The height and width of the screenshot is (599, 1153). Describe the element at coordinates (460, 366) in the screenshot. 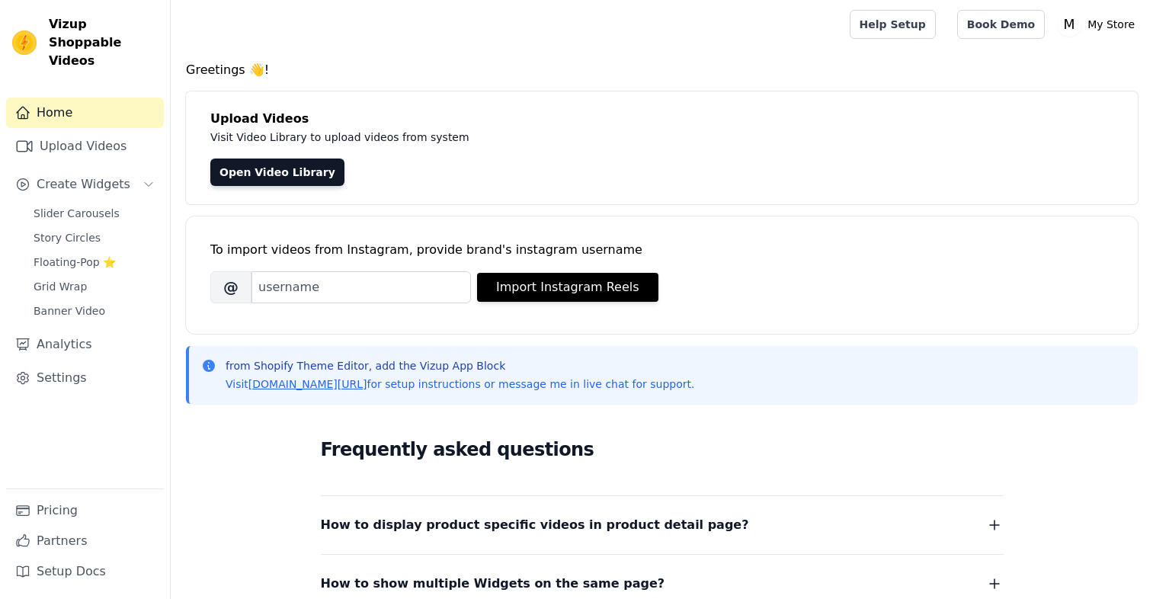

I see `p: from Shopify Theme Editor, add the Vizup App Block` at that location.